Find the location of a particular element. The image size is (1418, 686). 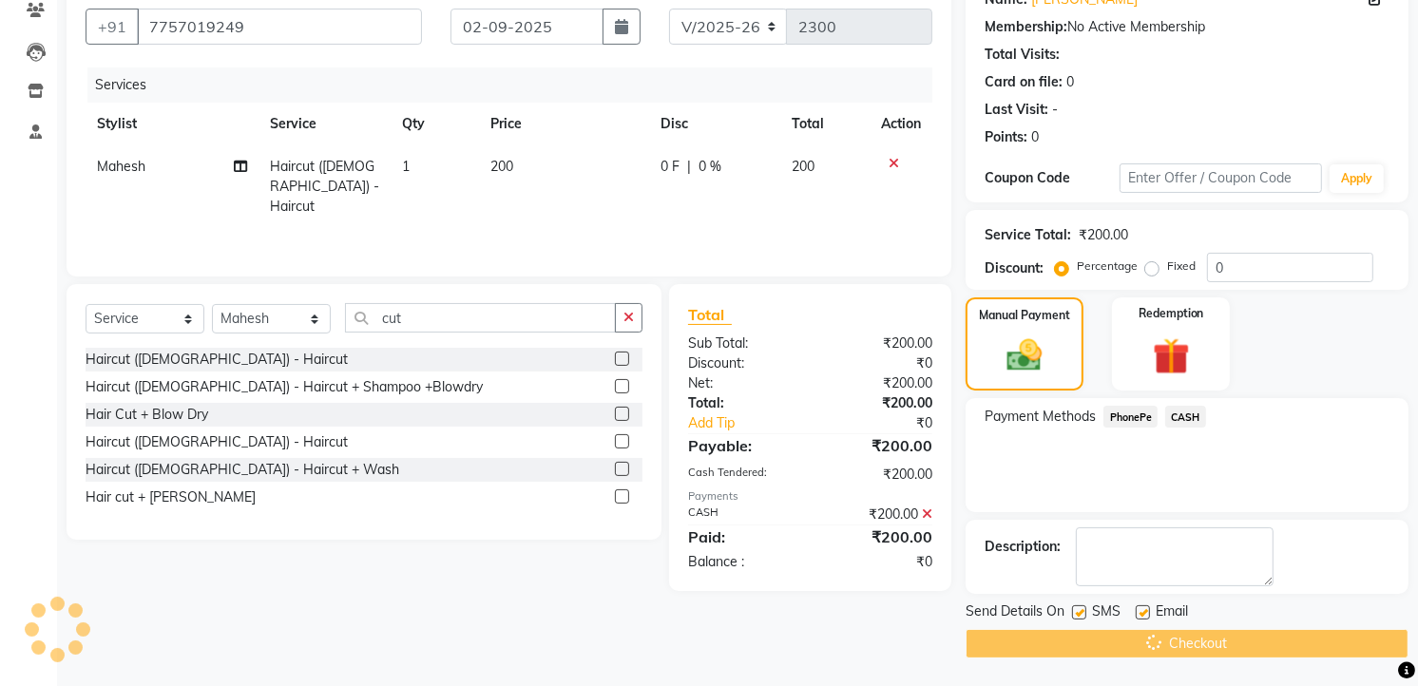

th: Total is located at coordinates (825, 124).